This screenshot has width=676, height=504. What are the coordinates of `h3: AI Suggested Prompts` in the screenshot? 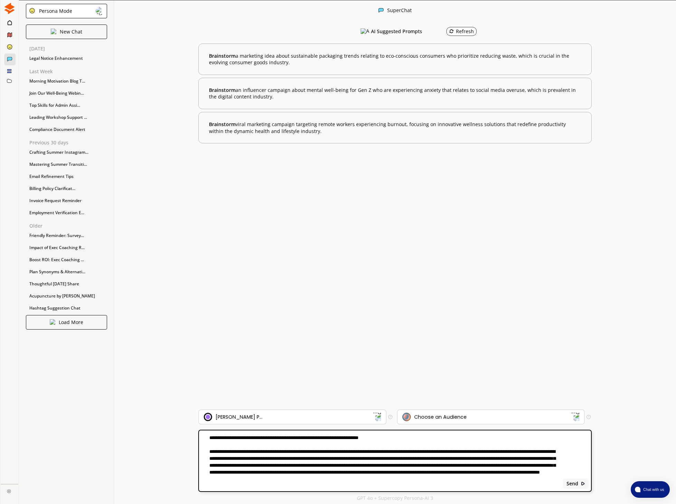 It's located at (396, 31).